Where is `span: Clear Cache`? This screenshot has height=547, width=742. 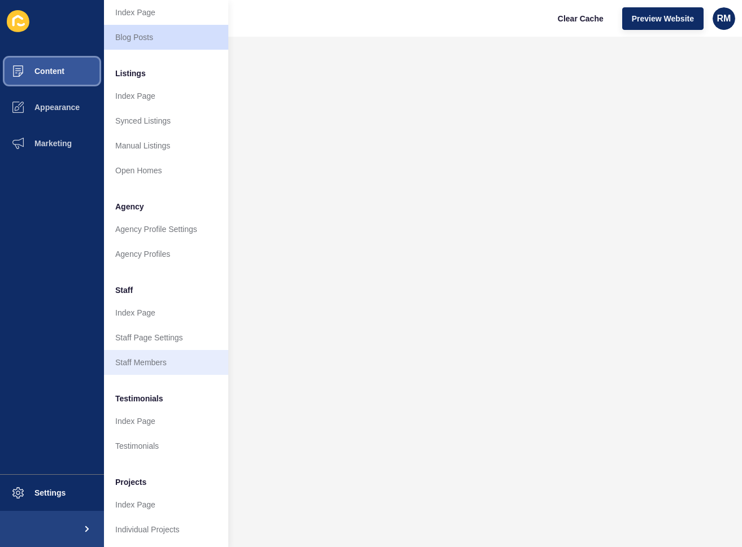 span: Clear Cache is located at coordinates (580, 19).